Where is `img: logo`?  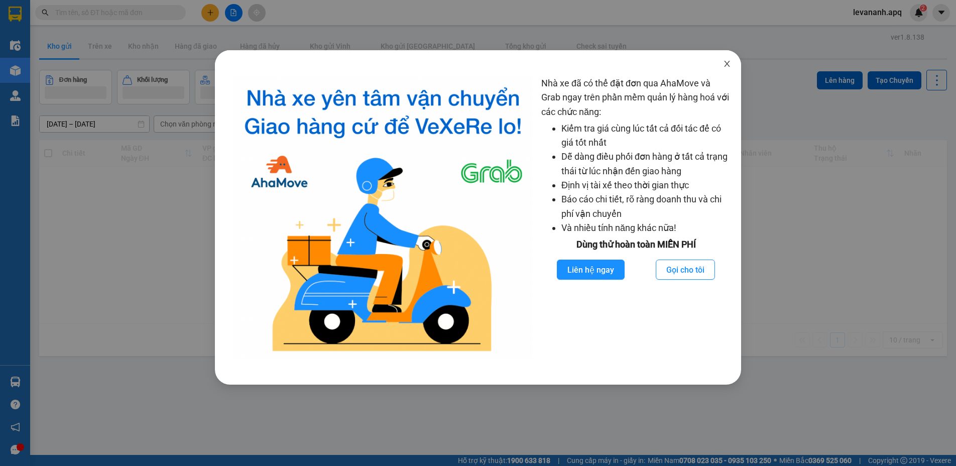
img: logo is located at coordinates (383, 218).